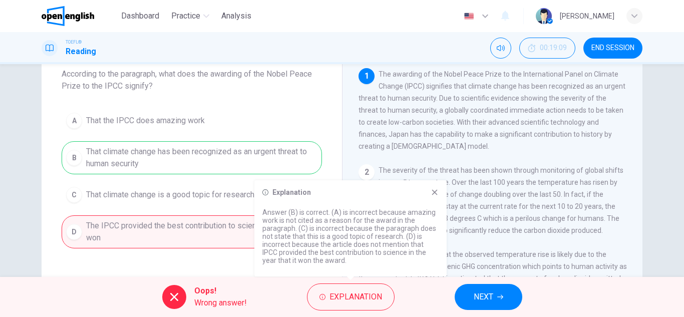 Image resolution: width=684 pixels, height=317 pixels. What do you see at coordinates (553, 48) in the screenshot?
I see `span: 00:19:09` at bounding box center [553, 48].